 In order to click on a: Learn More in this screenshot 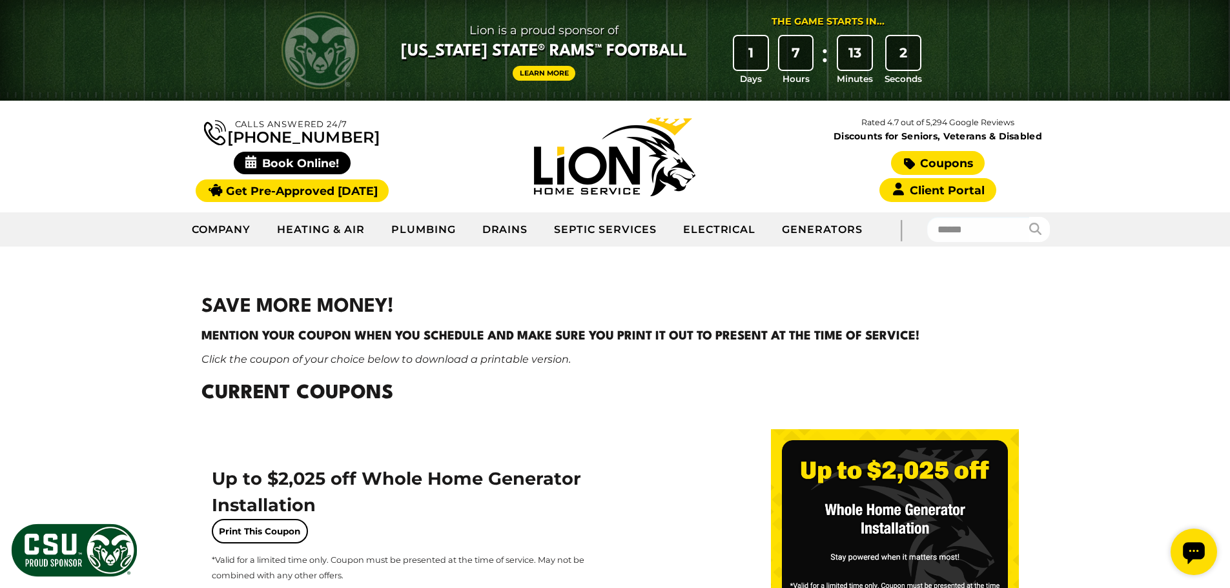, I will do `click(544, 73)`.